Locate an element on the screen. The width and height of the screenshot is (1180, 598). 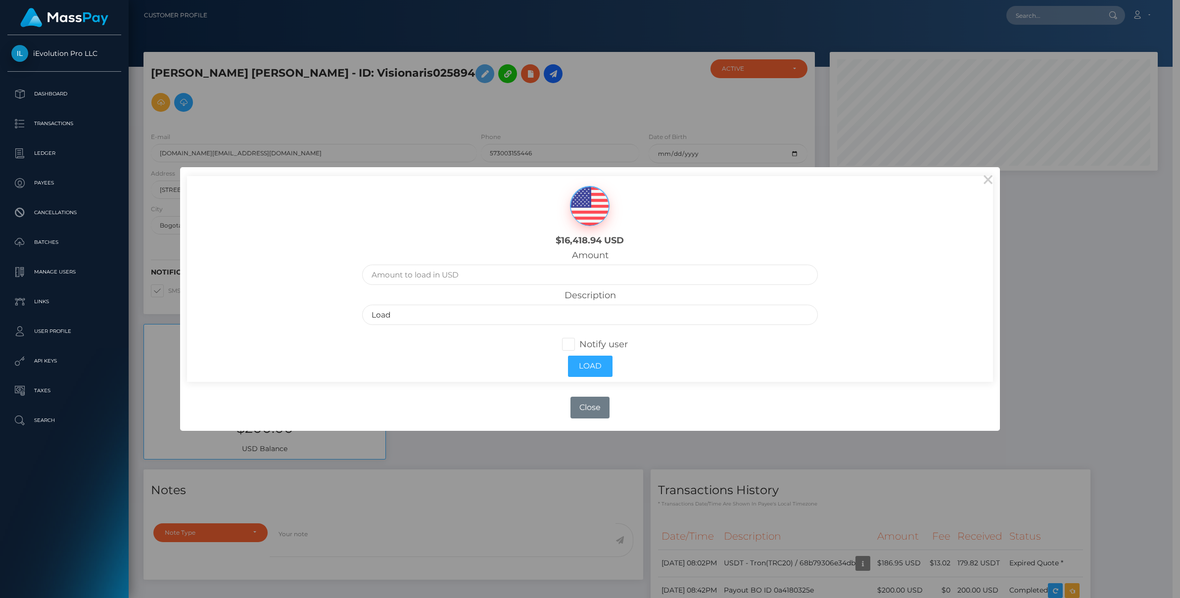
button: Close this dialog is located at coordinates (988, 179).